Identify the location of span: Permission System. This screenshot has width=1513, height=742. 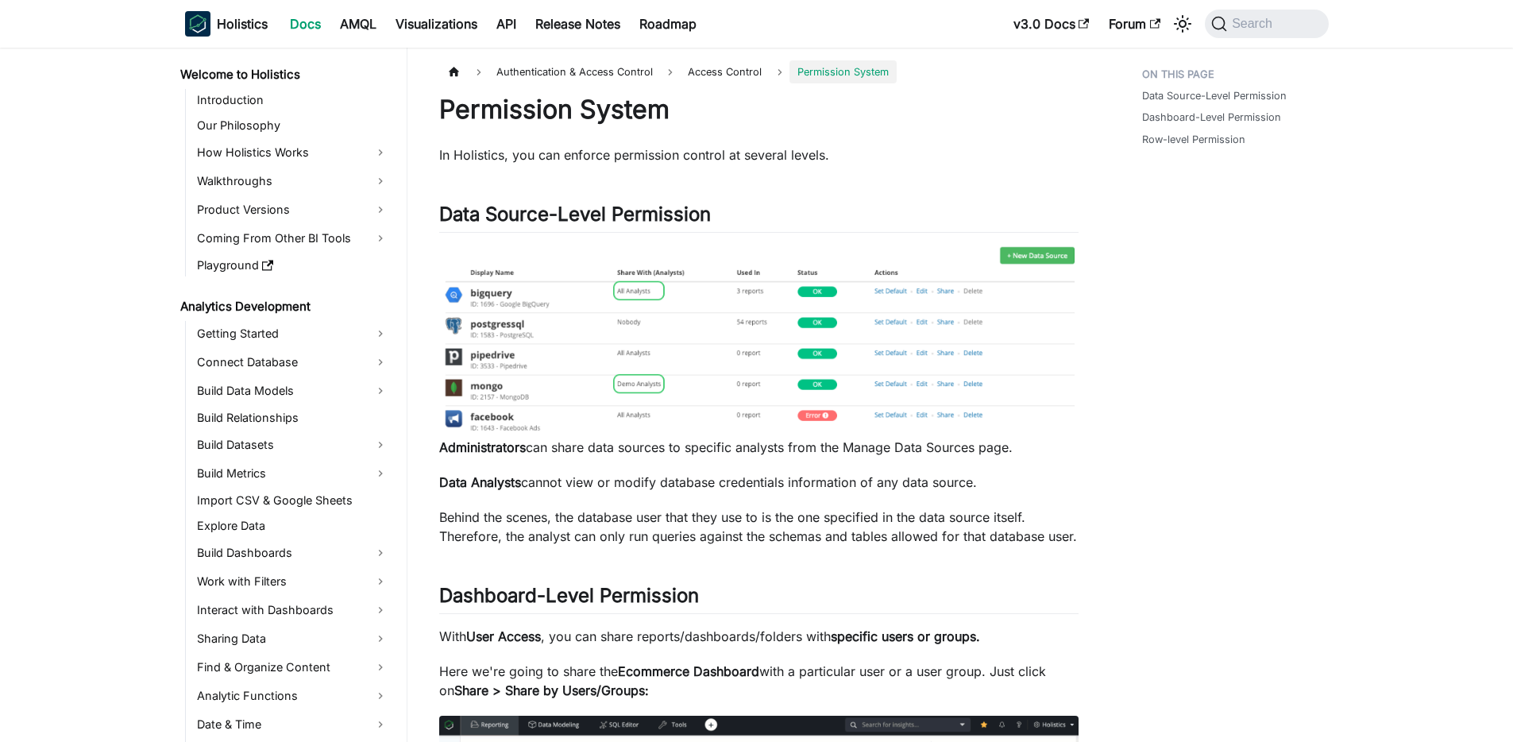
(843, 71).